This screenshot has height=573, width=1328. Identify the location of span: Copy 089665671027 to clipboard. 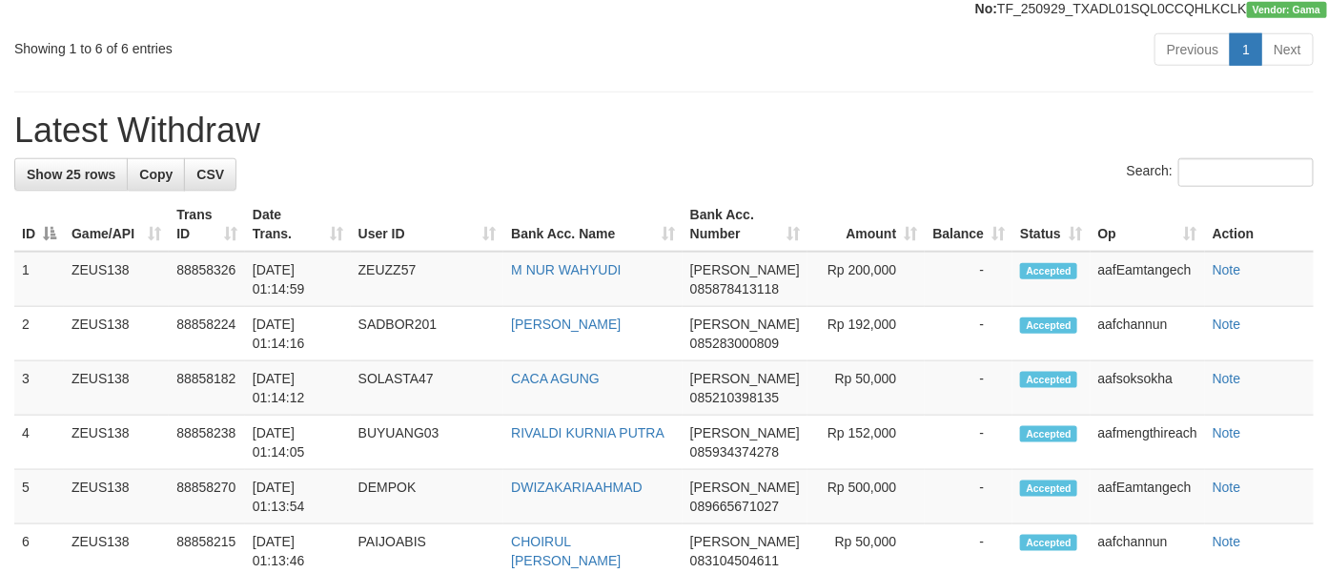
(734, 506).